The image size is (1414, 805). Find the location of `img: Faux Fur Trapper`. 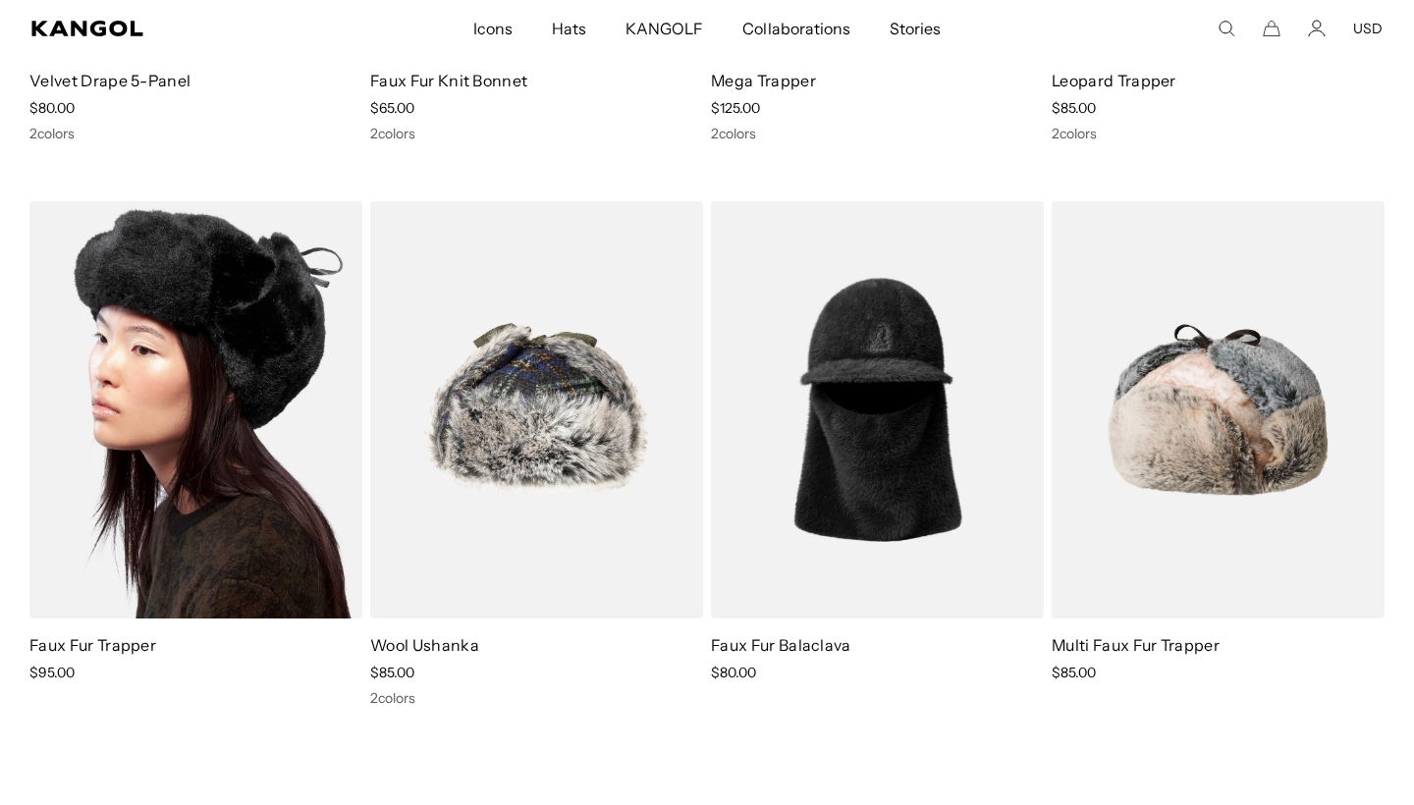

img: Faux Fur Trapper is located at coordinates (195, 411).